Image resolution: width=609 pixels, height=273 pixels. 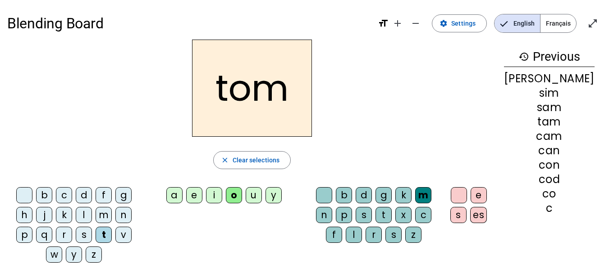 I want to click on mat-icon: open_in_full, so click(x=592, y=23).